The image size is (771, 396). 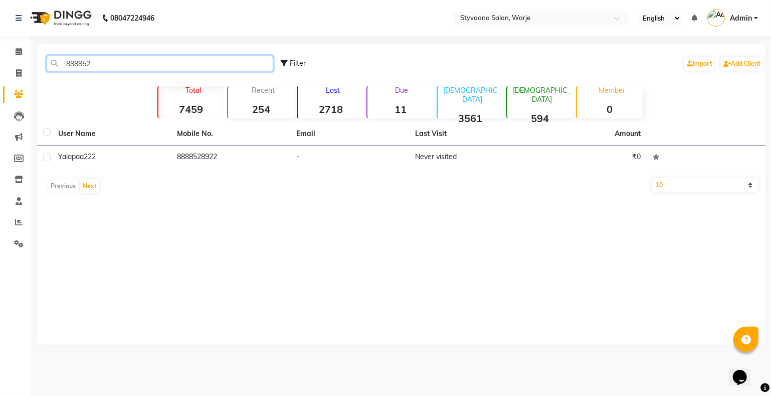 I want to click on strong: 0, so click(x=610, y=109).